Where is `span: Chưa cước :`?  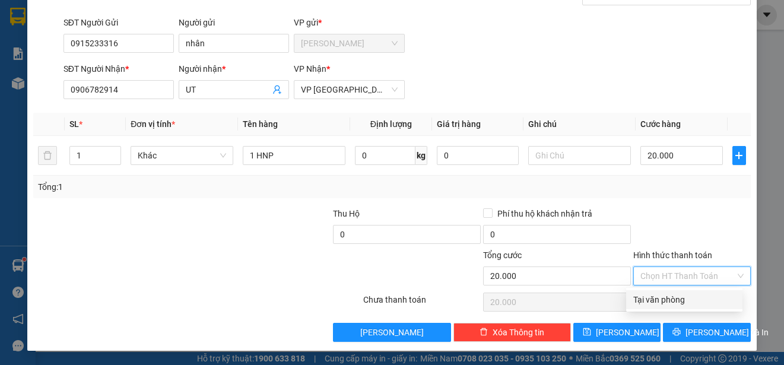 span: Chưa cước : is located at coordinates (139, 85).